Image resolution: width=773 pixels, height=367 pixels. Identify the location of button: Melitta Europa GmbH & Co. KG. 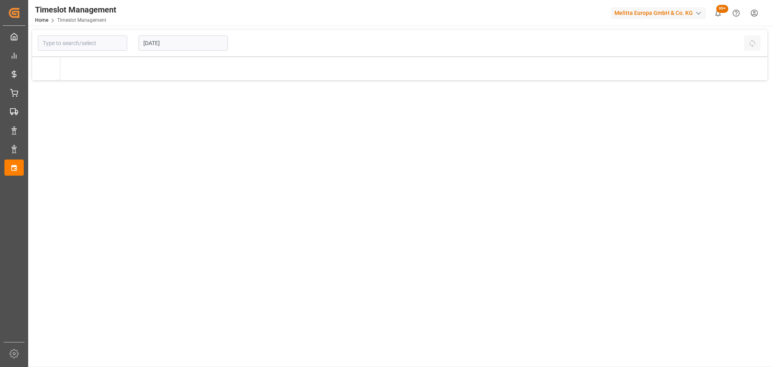
(660, 13).